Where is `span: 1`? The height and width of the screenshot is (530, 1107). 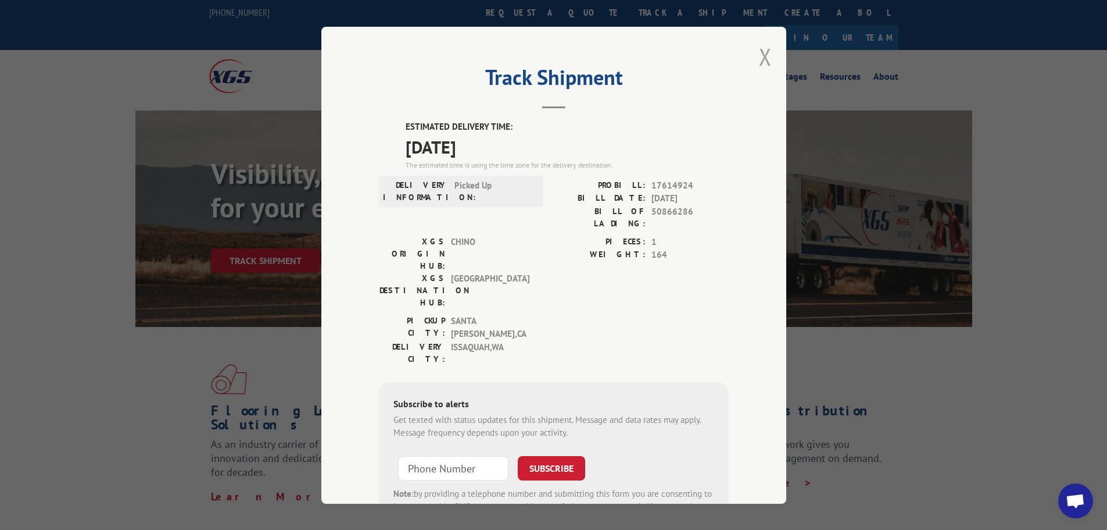 span: 1 is located at coordinates (690, 241).